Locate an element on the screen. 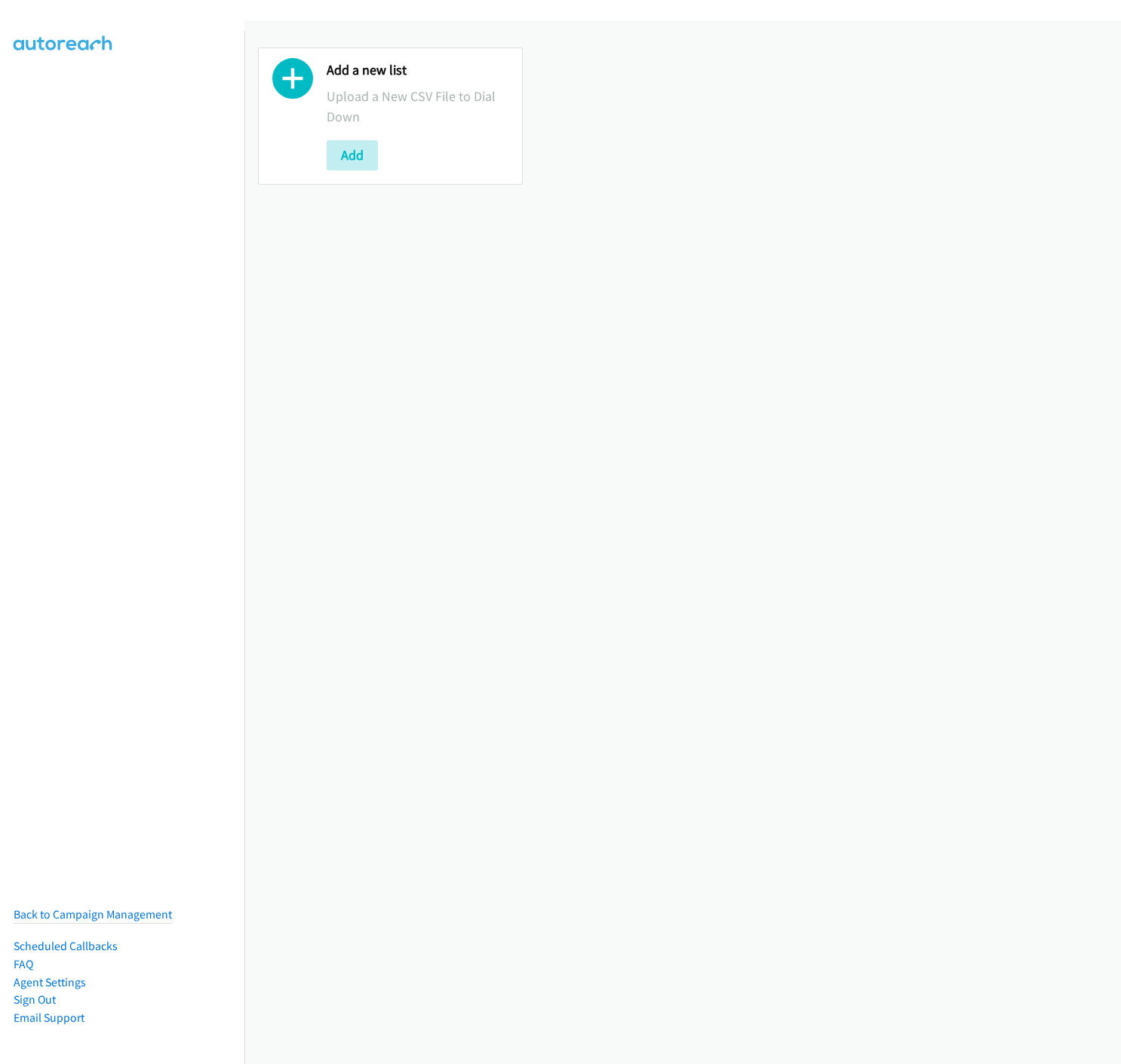 The width and height of the screenshot is (1121, 1064). h2: Add a new list is located at coordinates (418, 70).